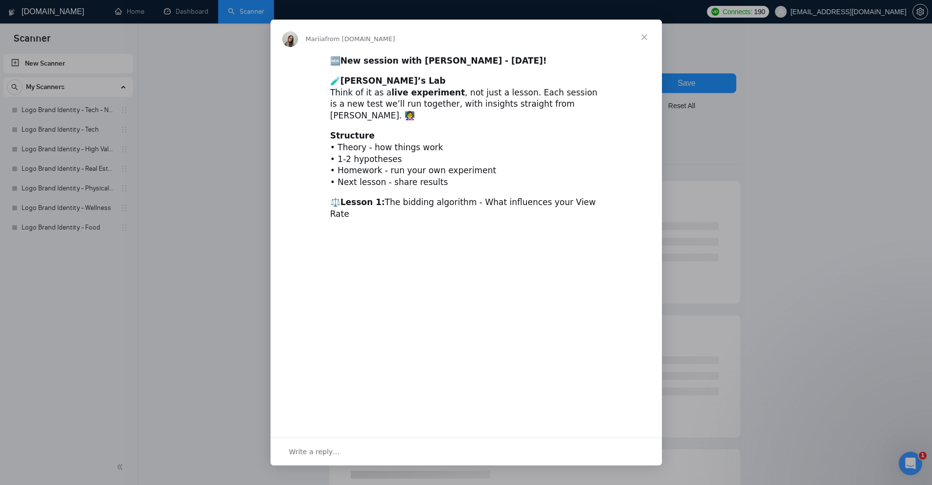 Image resolution: width=932 pixels, height=485 pixels. I want to click on div: ⚖️ The bidding algorithm - What influences your View Rate, so click(466, 209).